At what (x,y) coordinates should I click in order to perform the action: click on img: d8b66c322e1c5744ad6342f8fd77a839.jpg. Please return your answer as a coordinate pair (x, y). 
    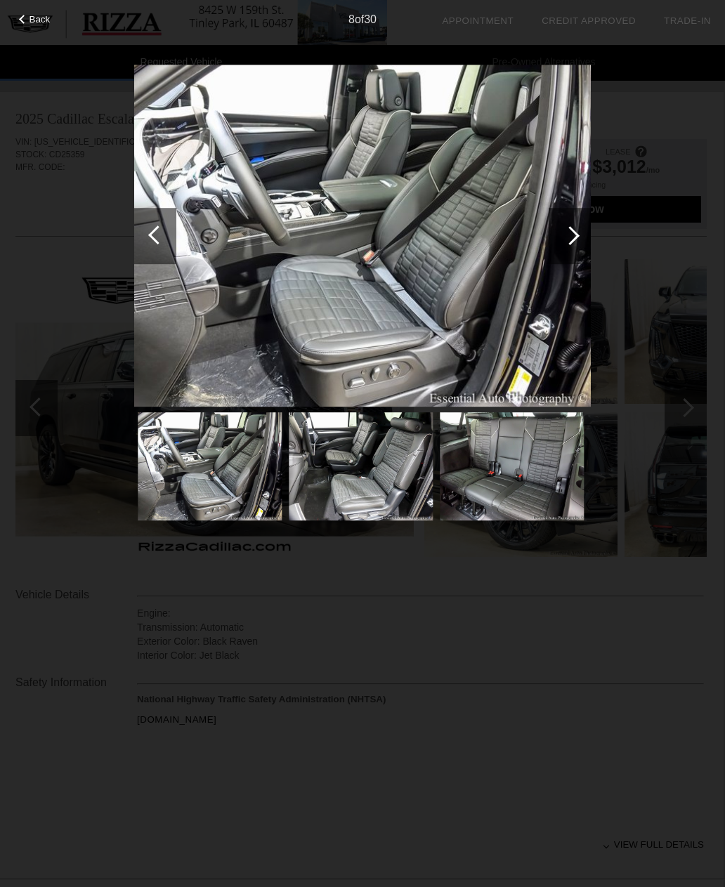
    Looking at the image, I should click on (360, 466).